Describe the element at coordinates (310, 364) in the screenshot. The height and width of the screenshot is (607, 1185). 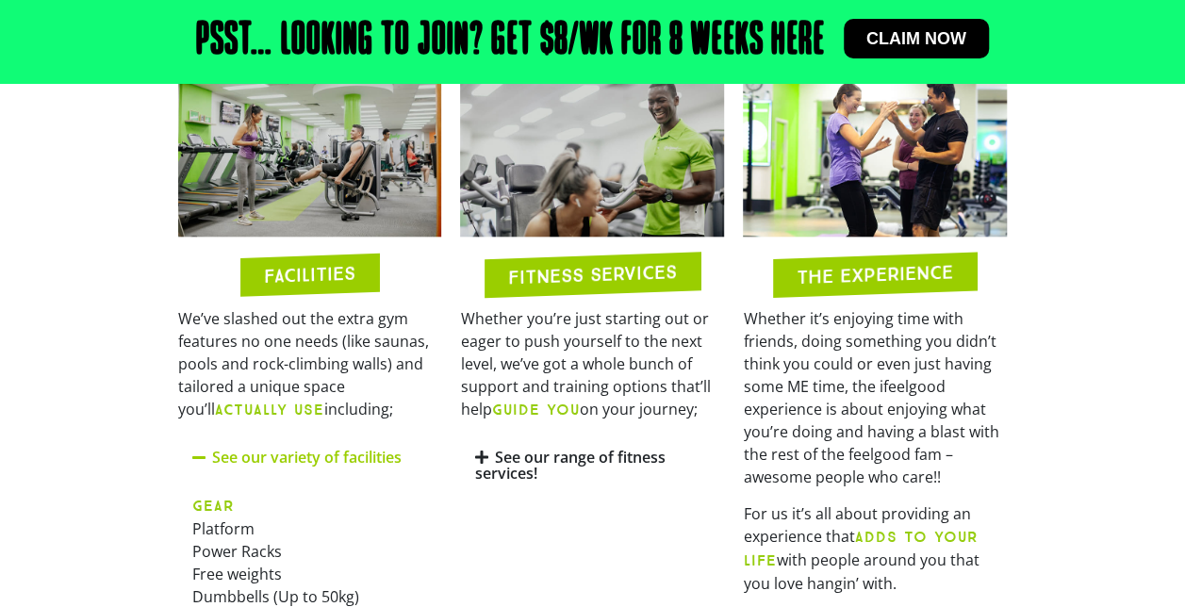
I see `p: We’ve slashed out the extra gym features no one needs (like saunas, pools and rock-climbing walls...` at that location.